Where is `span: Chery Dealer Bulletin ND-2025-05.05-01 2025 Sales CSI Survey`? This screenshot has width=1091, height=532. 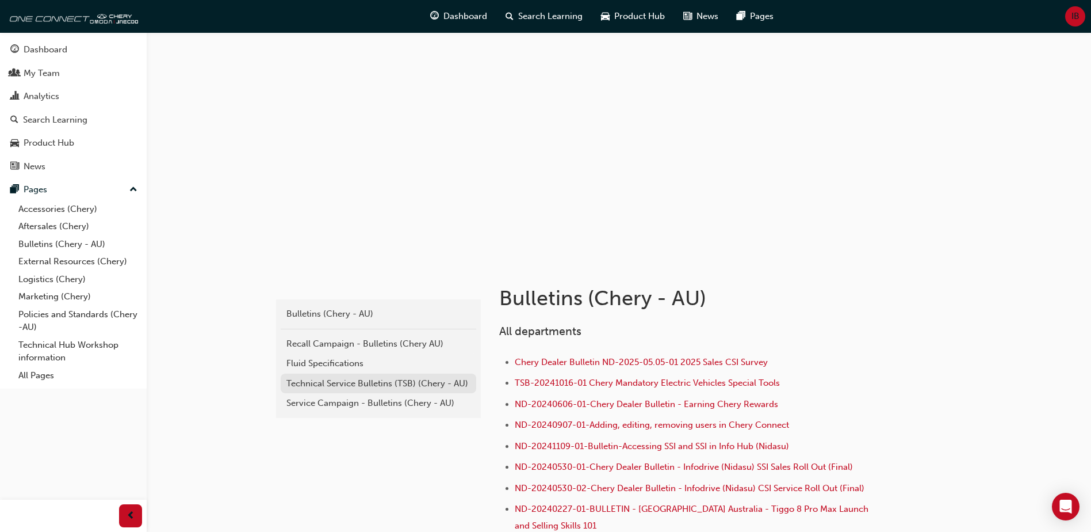
span: Chery Dealer Bulletin ND-2025-05.05-01 2025 Sales CSI Survey is located at coordinates (641, 362).